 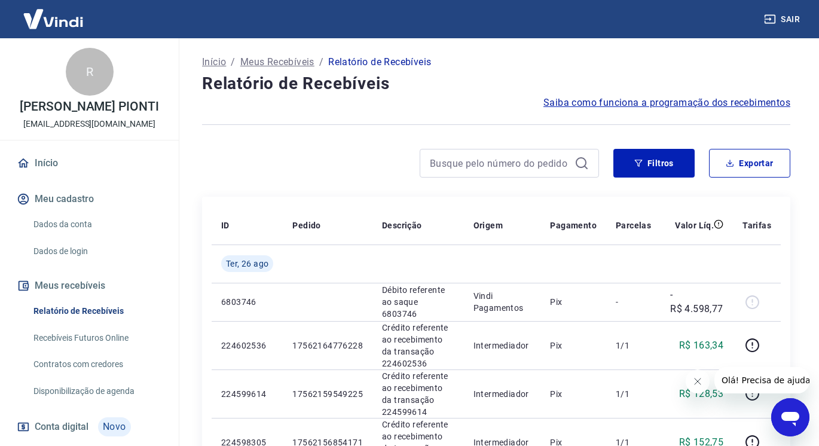 I want to click on button: Filtros, so click(x=654, y=163).